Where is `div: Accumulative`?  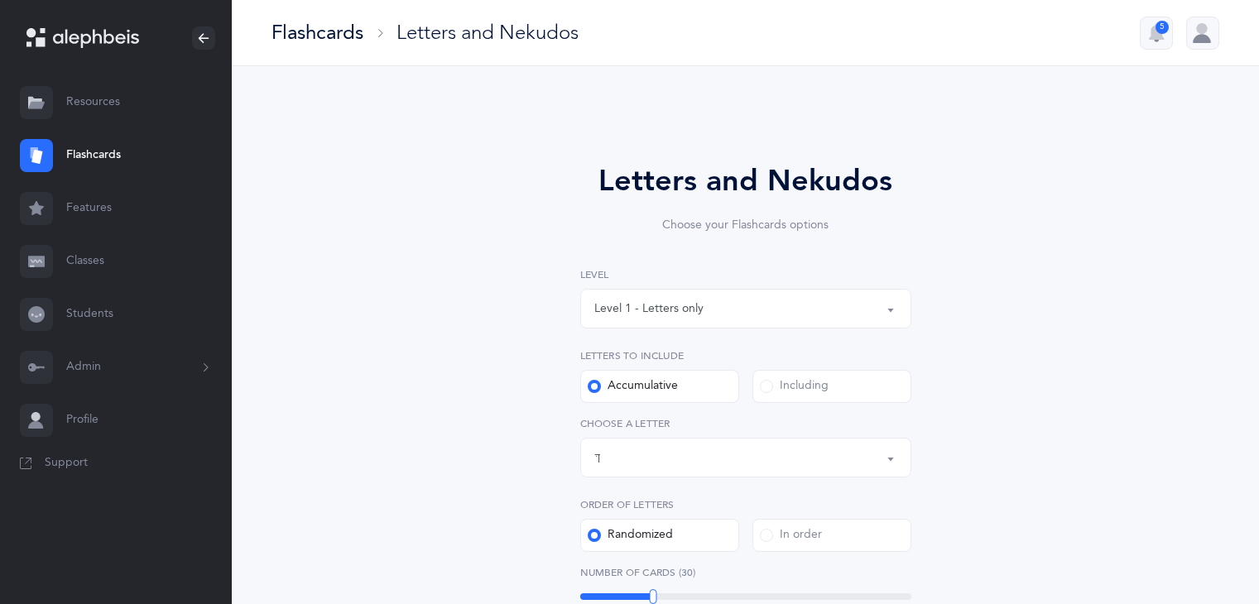
div: Accumulative is located at coordinates (633, 387).